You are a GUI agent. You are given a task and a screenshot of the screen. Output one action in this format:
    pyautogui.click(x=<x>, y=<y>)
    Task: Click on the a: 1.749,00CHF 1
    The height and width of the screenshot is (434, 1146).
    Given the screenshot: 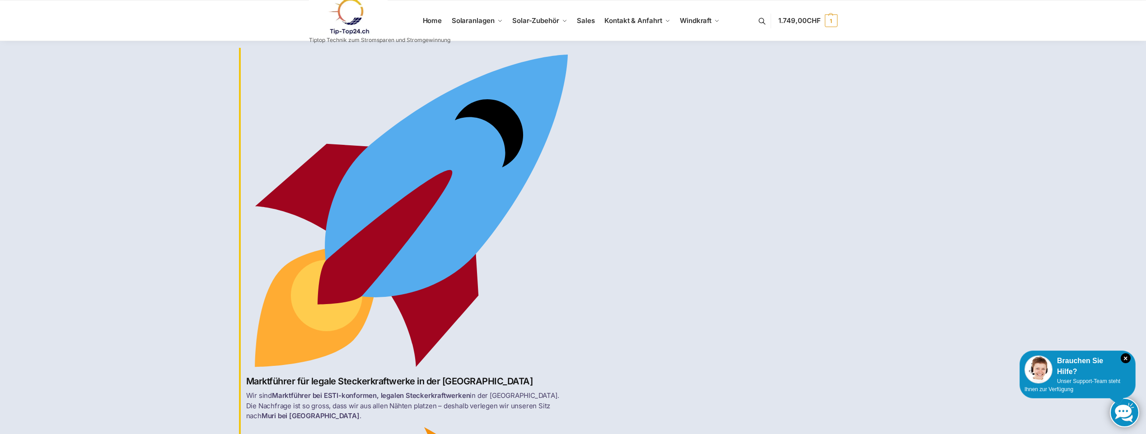 What is the action you would take?
    pyautogui.click(x=807, y=21)
    